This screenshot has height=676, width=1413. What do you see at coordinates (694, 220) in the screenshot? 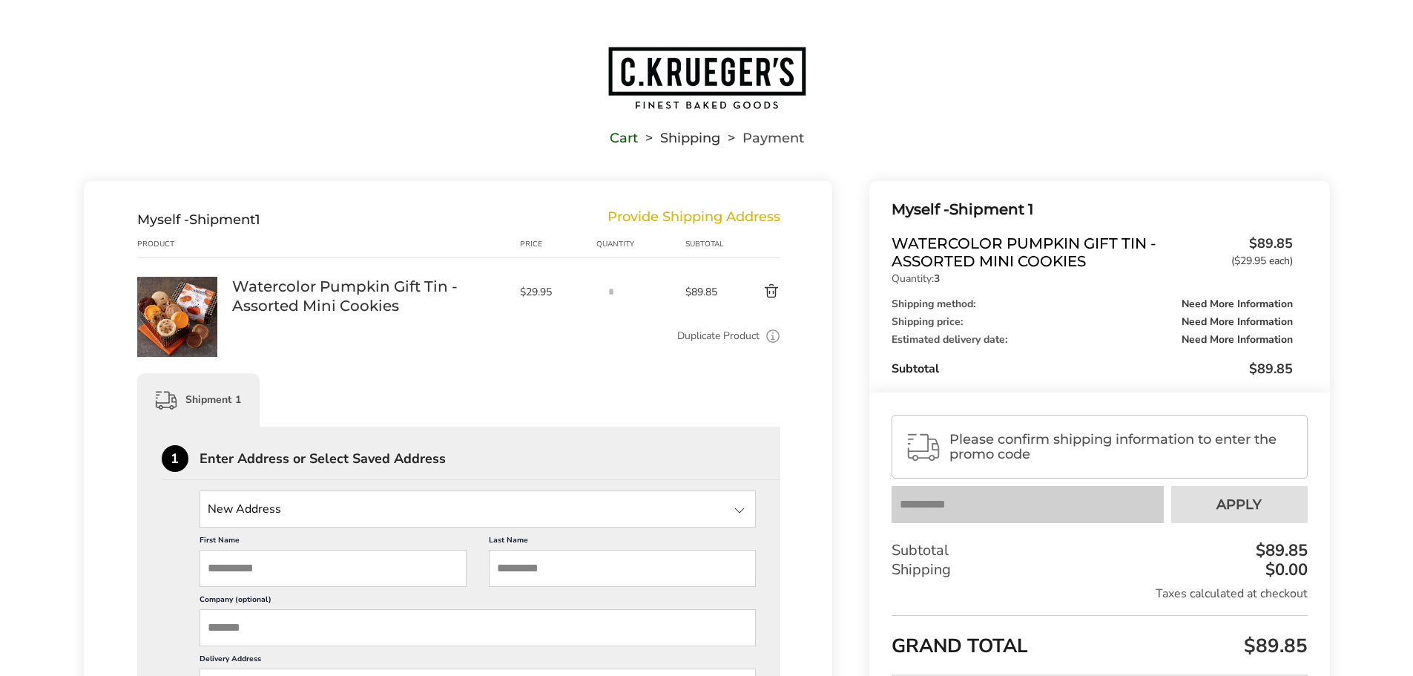
I see `div: Provide Shipping Address` at bounding box center [694, 220].